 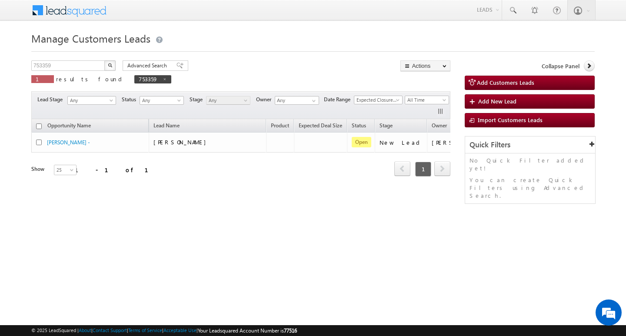 What do you see at coordinates (180, 330) in the screenshot?
I see `a: Acceptable Use` at bounding box center [180, 330].